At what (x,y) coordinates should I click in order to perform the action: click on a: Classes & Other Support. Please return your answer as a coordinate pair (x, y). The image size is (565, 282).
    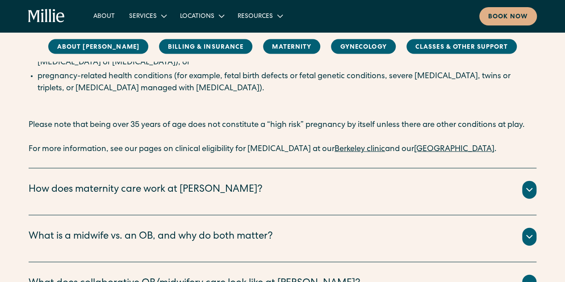
    Looking at the image, I should click on (462, 46).